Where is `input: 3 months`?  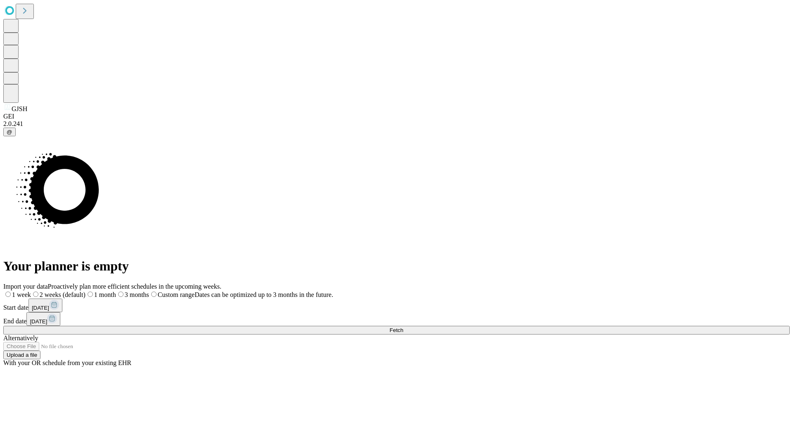
input: 3 months is located at coordinates (121, 294).